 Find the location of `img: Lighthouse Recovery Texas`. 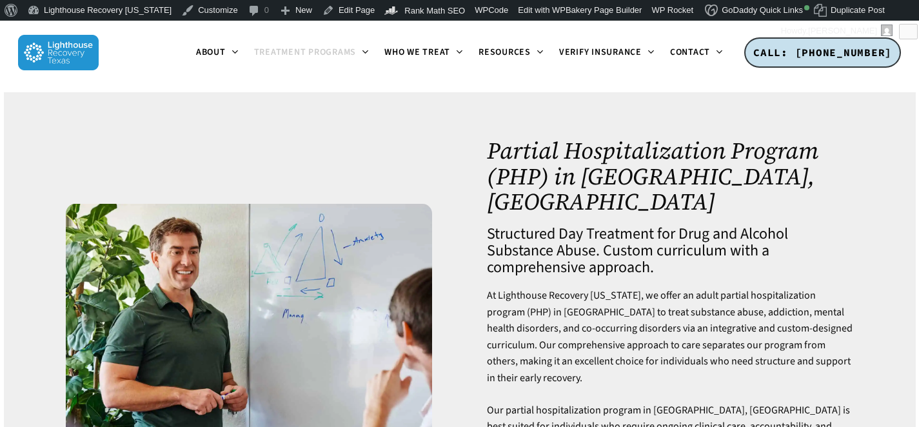

img: Lighthouse Recovery Texas is located at coordinates (58, 52).